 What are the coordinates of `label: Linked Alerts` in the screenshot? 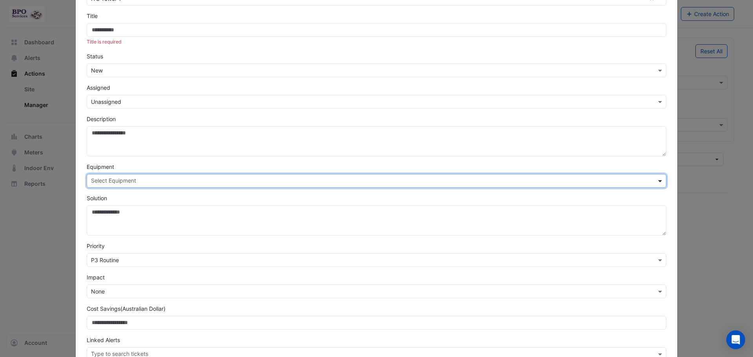 It's located at (103, 340).